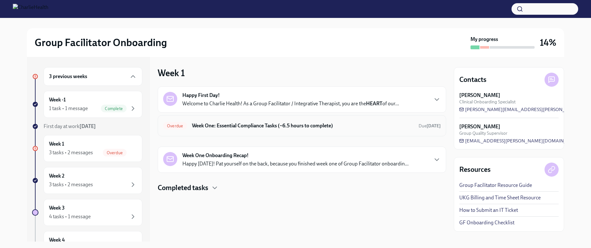 This screenshot has width=591, height=248. I want to click on a: Week 23 tasks • 2 messages, so click(87, 181).